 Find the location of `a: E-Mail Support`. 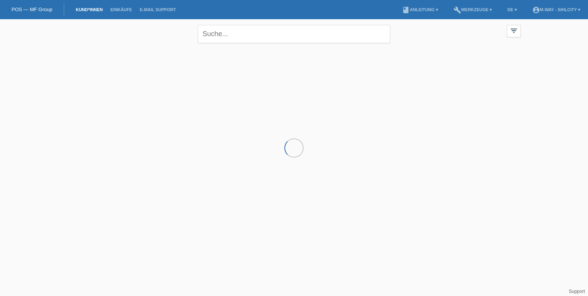

a: E-Mail Support is located at coordinates (158, 10).